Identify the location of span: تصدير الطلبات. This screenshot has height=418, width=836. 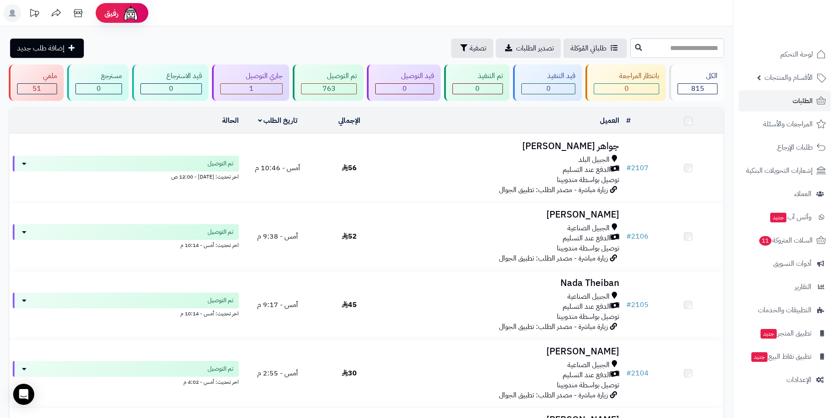
(535, 48).